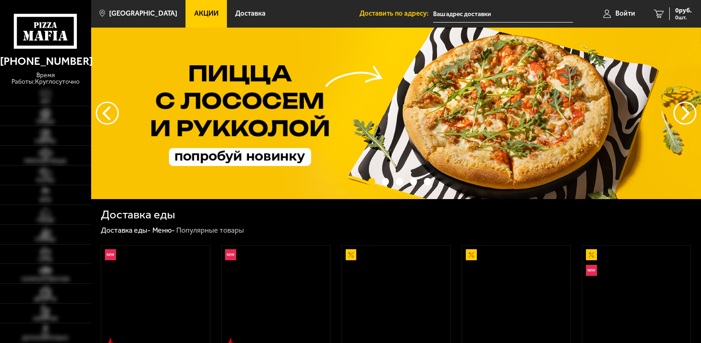  Describe the element at coordinates (684, 11) in the screenshot. I see `span: 0 руб.` at that location.